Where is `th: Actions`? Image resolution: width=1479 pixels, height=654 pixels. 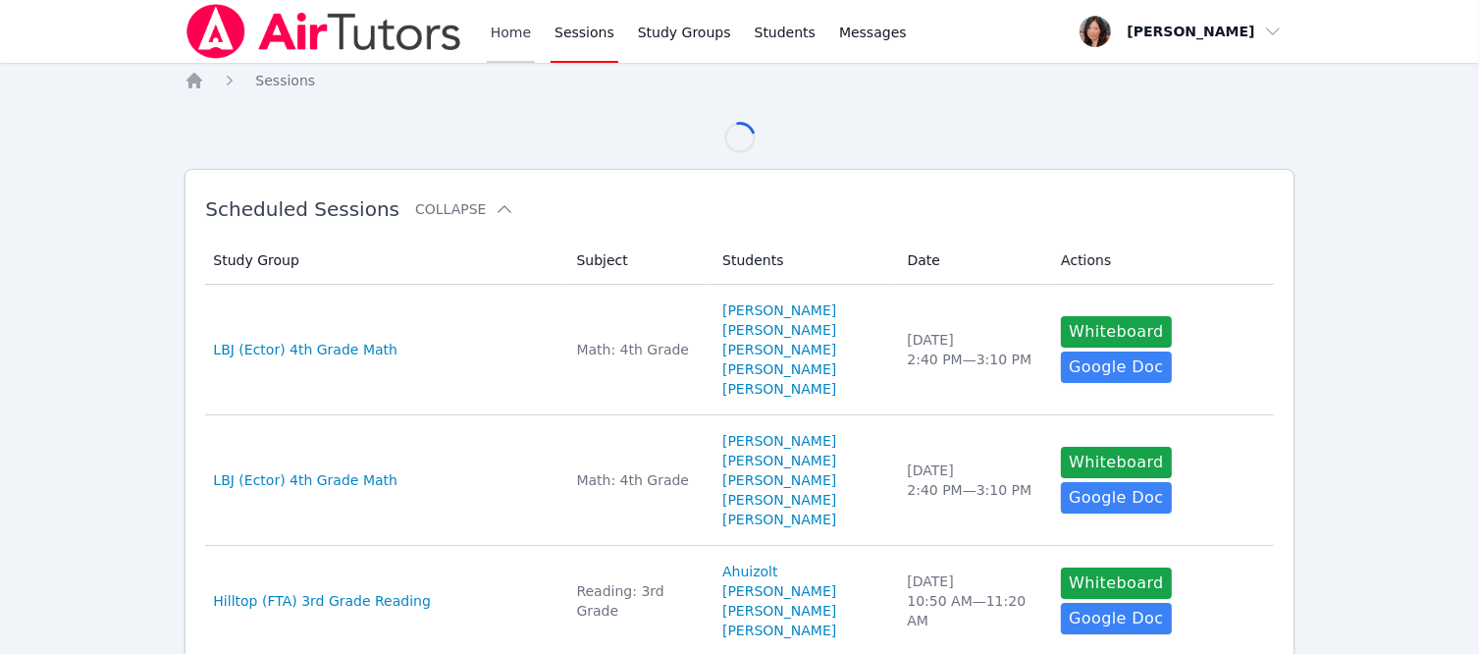
th: Actions is located at coordinates (1161, 260).